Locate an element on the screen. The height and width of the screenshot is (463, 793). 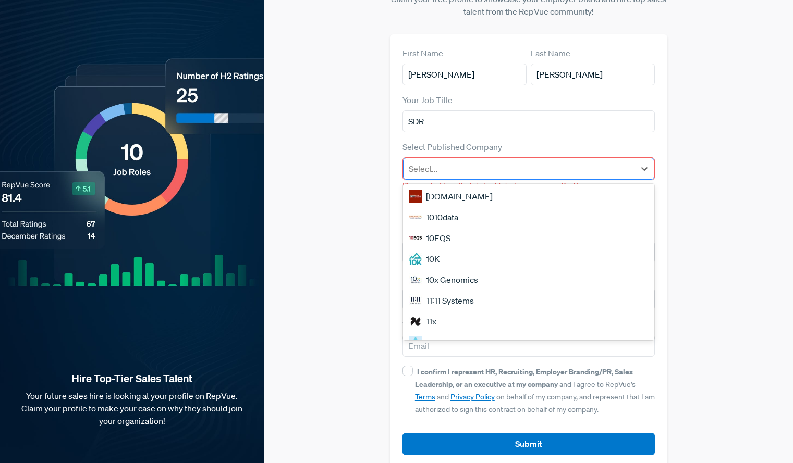
p: Only published company profiles can claim a free account at this time. Please if you are interest... is located at coordinates (528, 209).